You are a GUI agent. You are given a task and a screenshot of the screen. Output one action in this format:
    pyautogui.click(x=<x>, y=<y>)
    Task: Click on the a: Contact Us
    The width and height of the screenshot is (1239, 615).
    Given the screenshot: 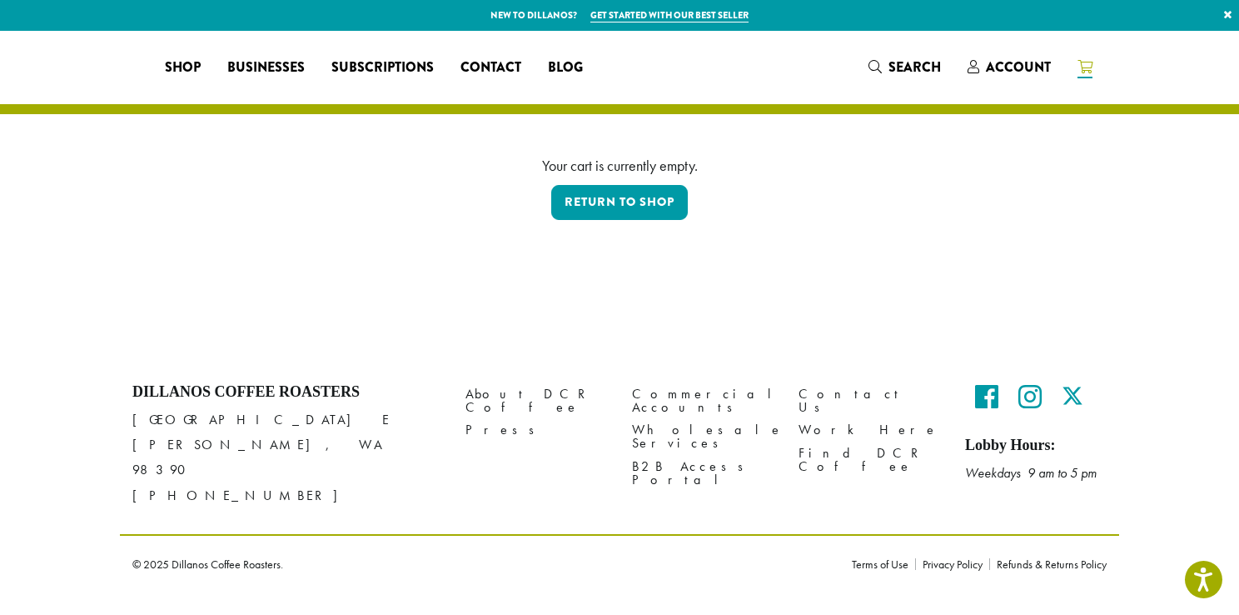 What is the action you would take?
    pyautogui.click(x=869, y=401)
    